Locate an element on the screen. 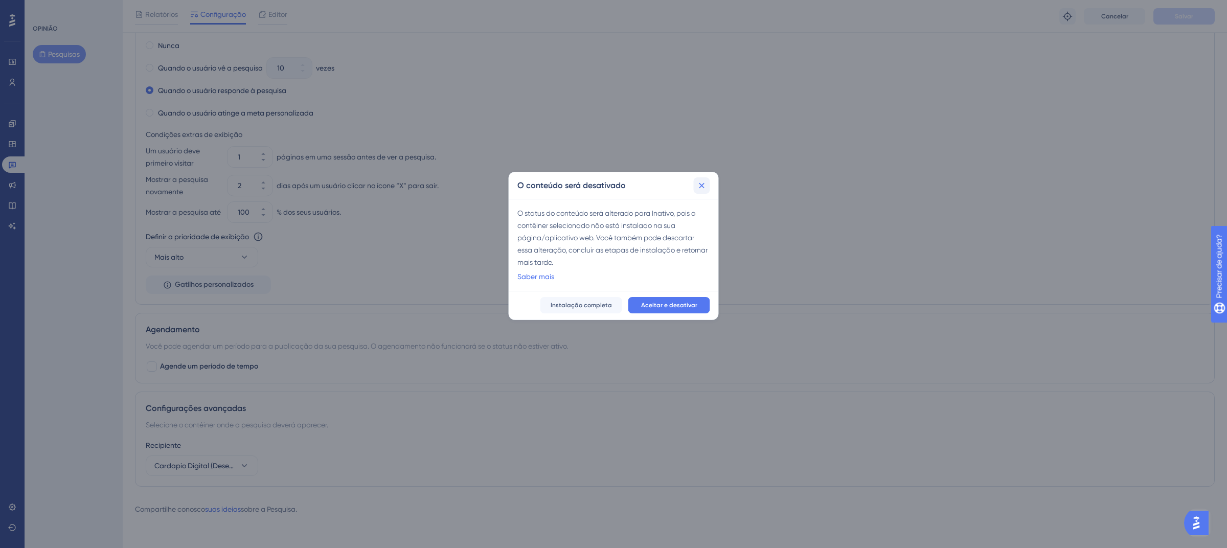 The height and width of the screenshot is (548, 1227). img: imagem-do-lançador-texto-alternativo is located at coordinates (12, 15).